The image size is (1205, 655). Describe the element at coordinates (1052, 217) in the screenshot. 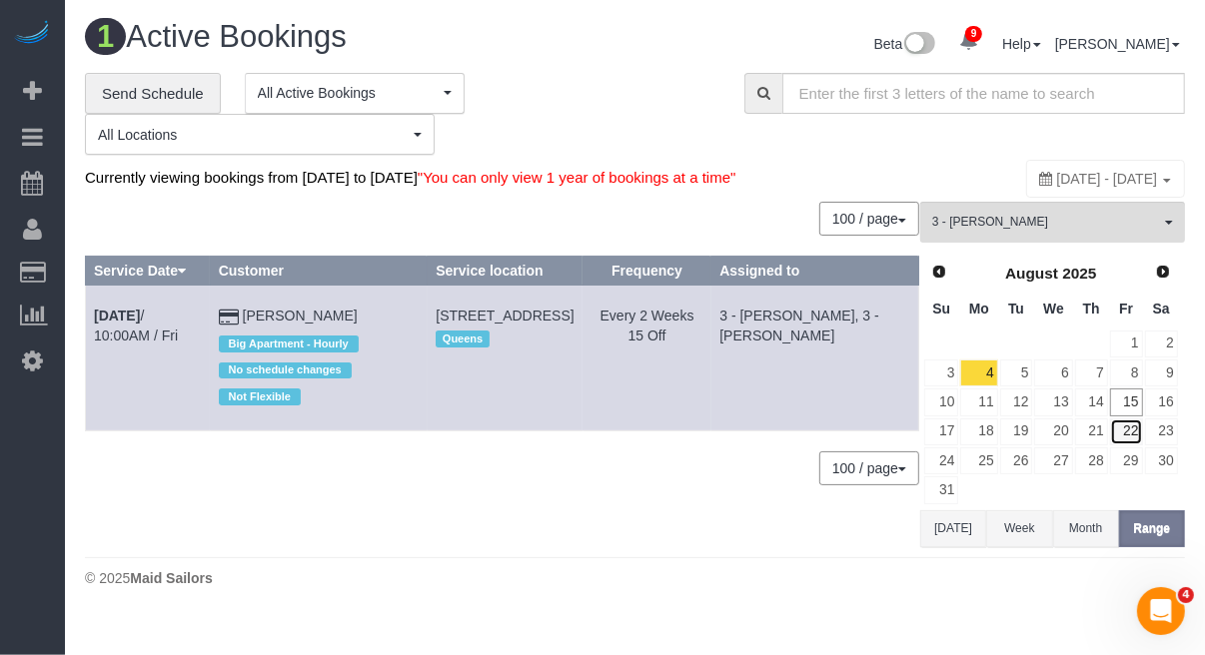

I see `ol: All Teams` at that location.